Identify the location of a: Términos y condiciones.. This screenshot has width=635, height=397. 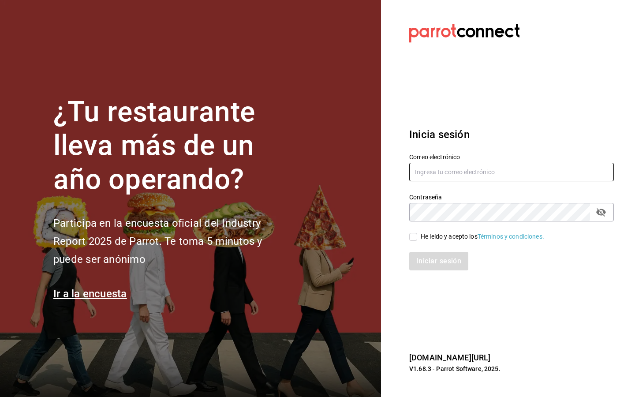
(511, 236).